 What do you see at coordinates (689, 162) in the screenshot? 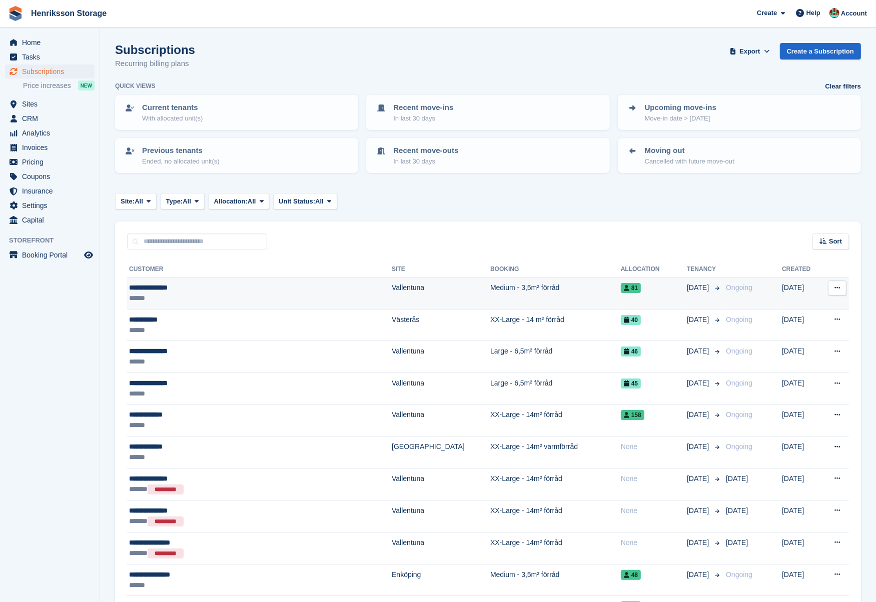
I see `p: Cancelled with future move-out` at bounding box center [689, 162].